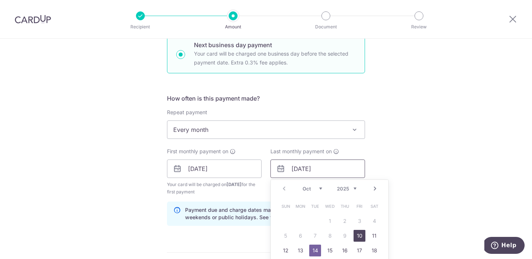 The width and height of the screenshot is (532, 259). What do you see at coordinates (33, 19) in the screenshot?
I see `img: CardUp` at bounding box center [33, 19].